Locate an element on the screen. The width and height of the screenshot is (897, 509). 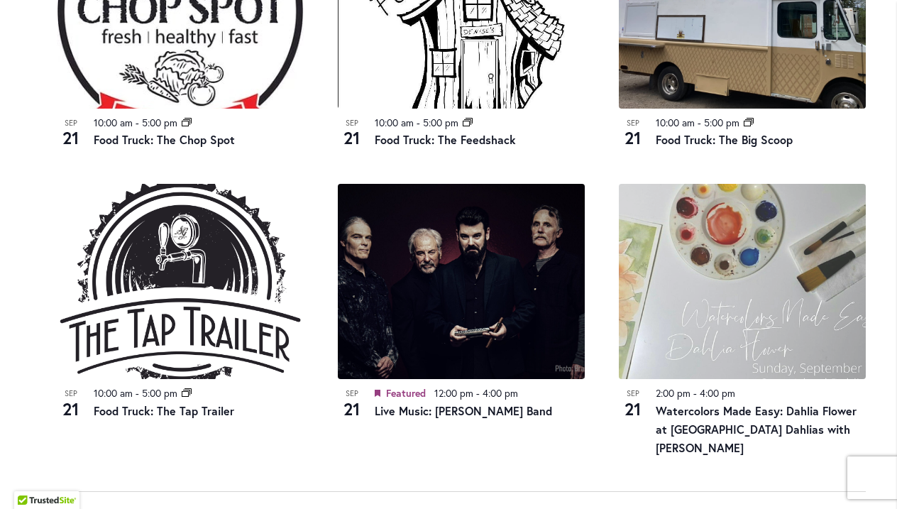
time: 12:00 pm is located at coordinates (453, 392).